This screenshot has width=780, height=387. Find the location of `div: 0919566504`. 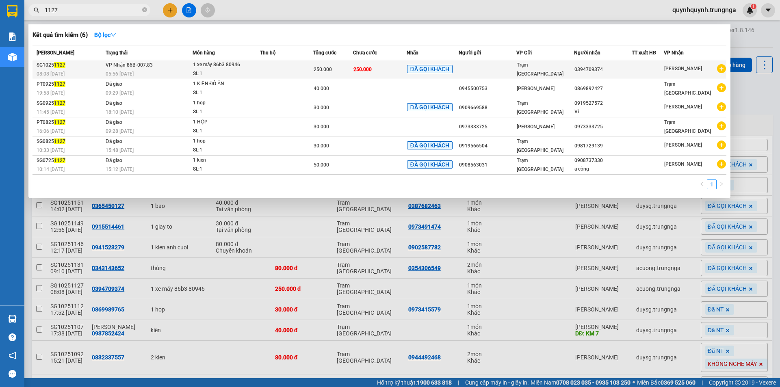

div: 0919566504 is located at coordinates (488, 146).